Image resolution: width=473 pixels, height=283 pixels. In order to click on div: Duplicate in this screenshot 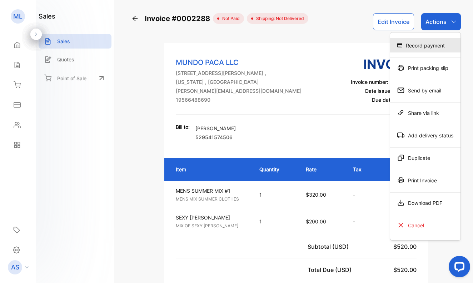, I will do `click(425, 158)`.